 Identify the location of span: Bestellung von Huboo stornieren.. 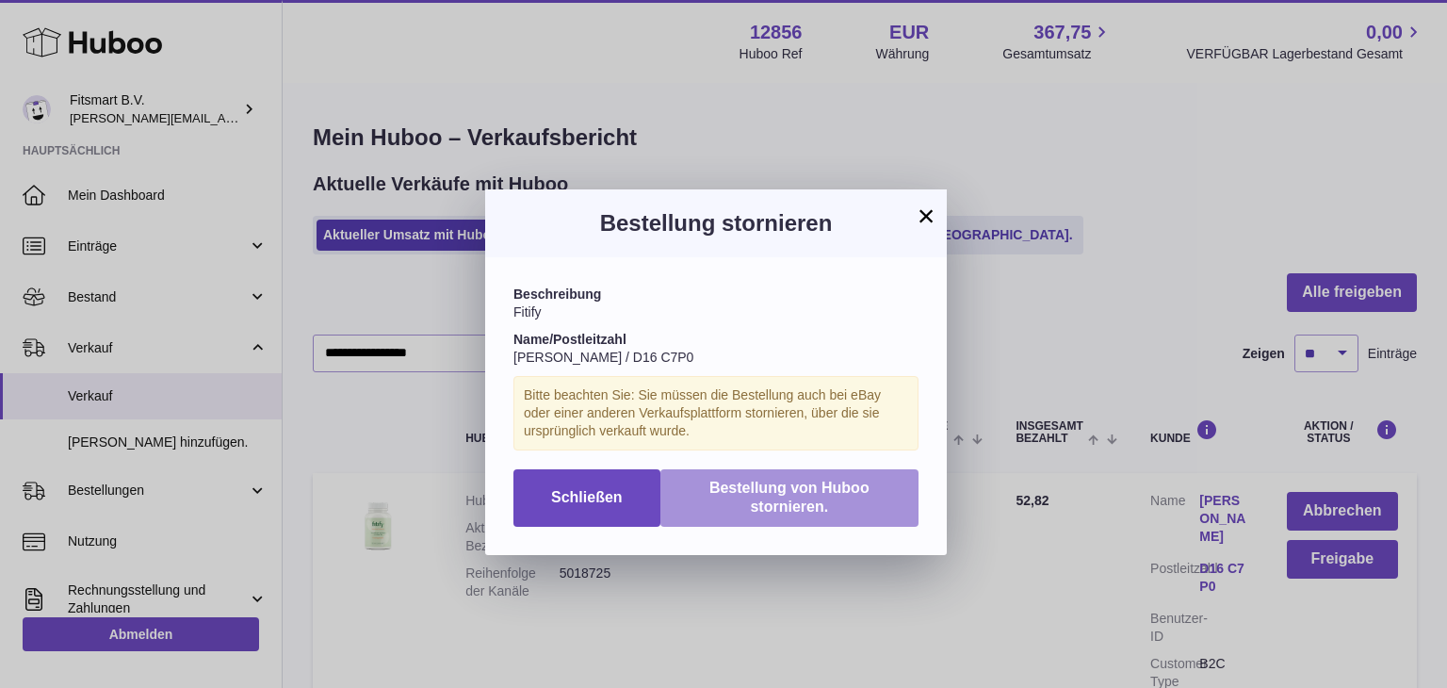
(789, 497).